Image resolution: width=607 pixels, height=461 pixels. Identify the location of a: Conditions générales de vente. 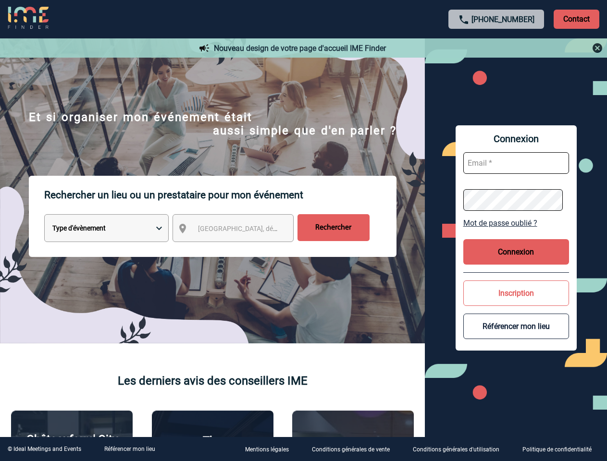
(355, 449).